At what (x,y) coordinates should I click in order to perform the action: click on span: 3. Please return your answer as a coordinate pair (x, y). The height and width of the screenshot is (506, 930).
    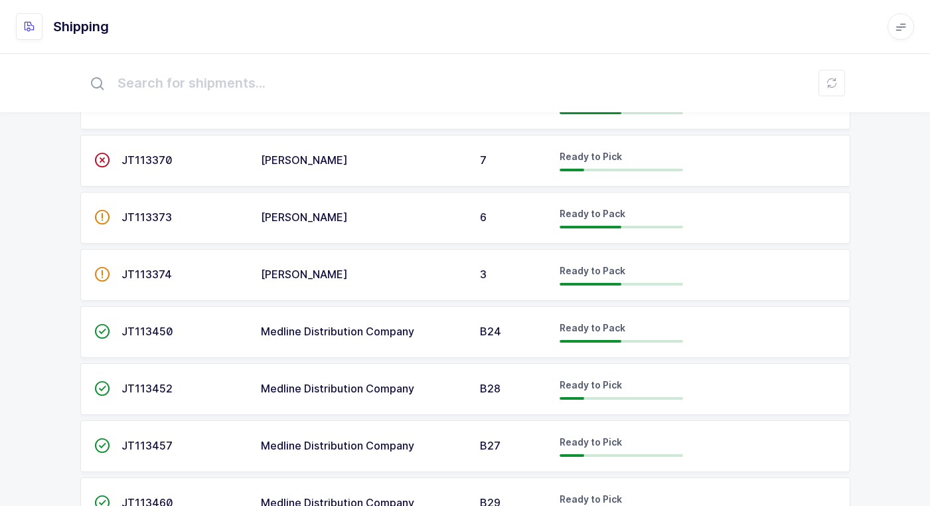
    Looking at the image, I should click on (483, 274).